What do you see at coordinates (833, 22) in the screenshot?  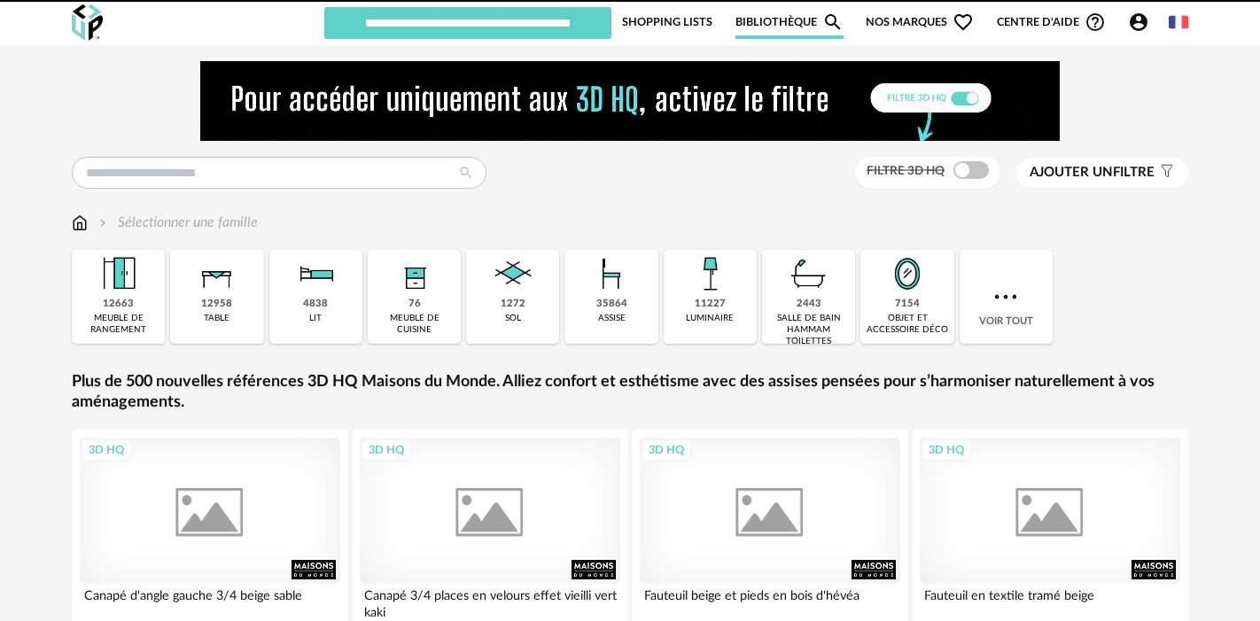 I see `span: Magnify icon` at bounding box center [833, 22].